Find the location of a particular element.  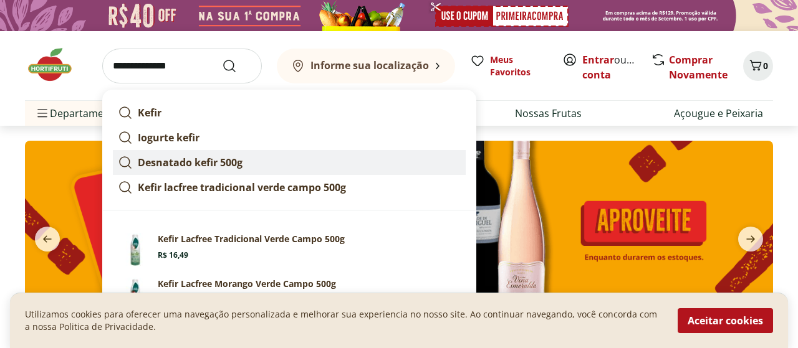

input: search is located at coordinates (182, 66).